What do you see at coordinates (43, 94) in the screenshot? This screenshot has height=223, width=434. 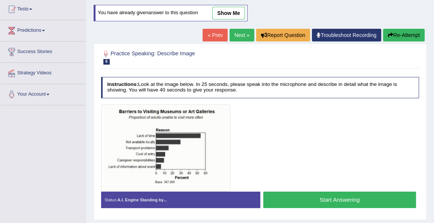 I see `a: Your Account` at bounding box center [43, 94].